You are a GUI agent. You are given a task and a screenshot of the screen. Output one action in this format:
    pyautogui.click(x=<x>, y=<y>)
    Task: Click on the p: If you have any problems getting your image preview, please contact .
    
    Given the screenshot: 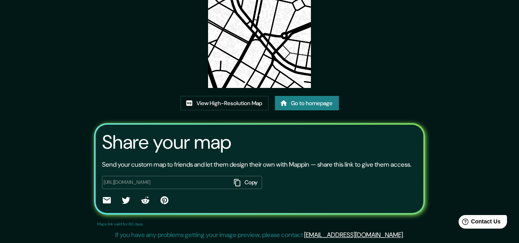 What is the action you would take?
    pyautogui.click(x=260, y=235)
    